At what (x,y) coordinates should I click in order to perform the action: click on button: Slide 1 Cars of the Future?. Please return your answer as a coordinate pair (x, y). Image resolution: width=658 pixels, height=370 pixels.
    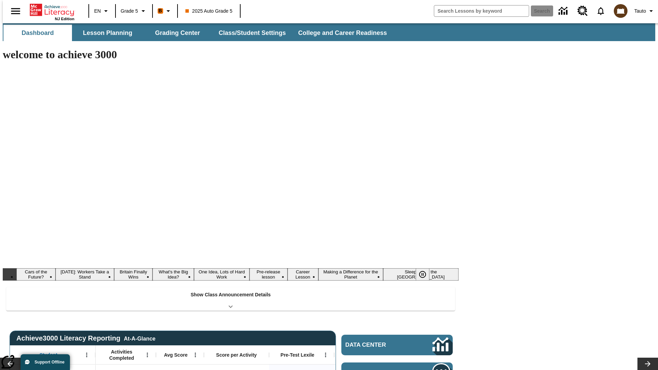
    Looking at the image, I should click on (36, 274).